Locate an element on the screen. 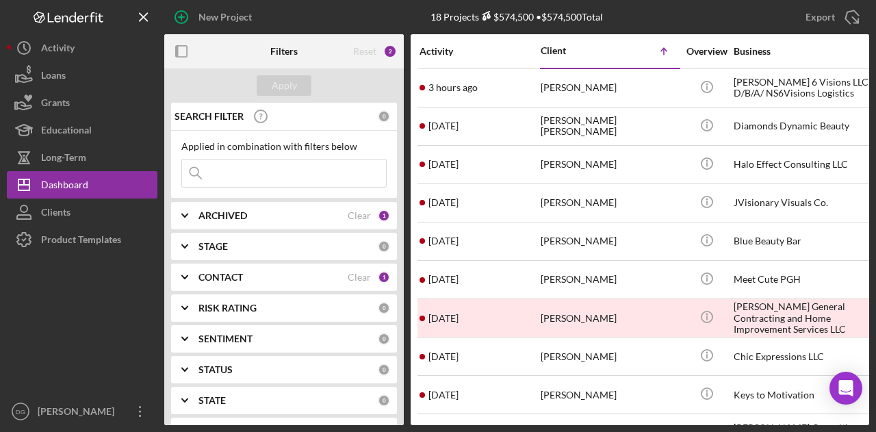 Image resolution: width=876 pixels, height=432 pixels. button: Long-Term is located at coordinates (82, 157).